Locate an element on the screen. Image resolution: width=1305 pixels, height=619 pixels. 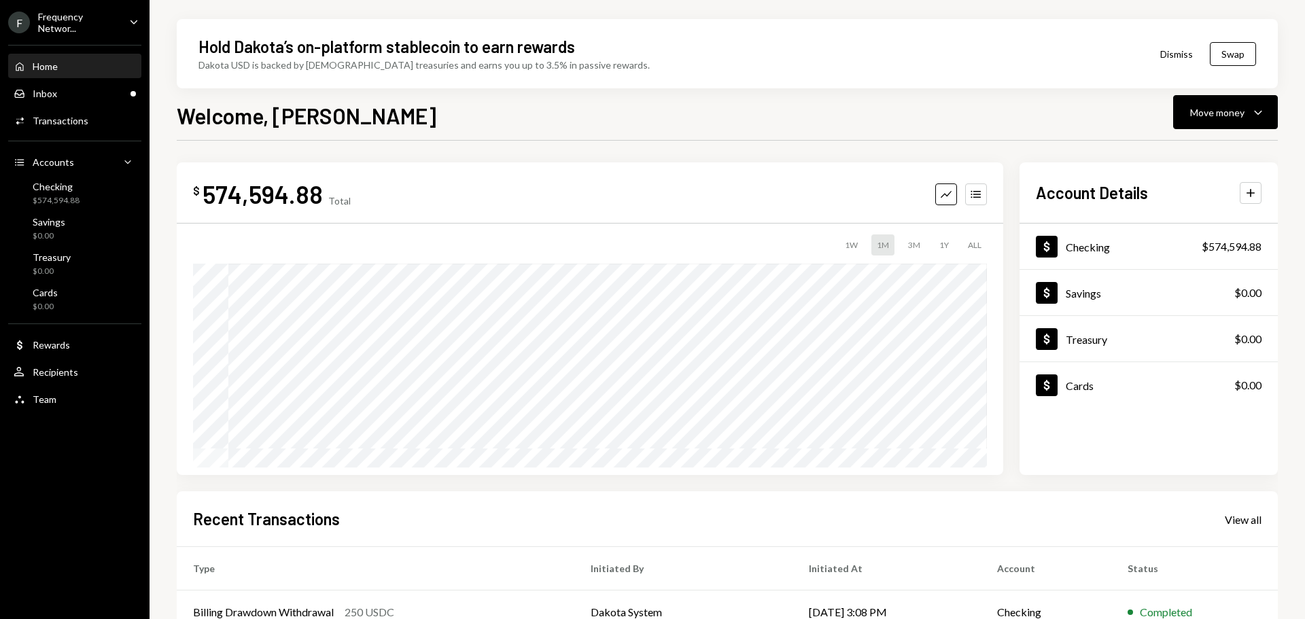
a: Home is located at coordinates (75, 66).